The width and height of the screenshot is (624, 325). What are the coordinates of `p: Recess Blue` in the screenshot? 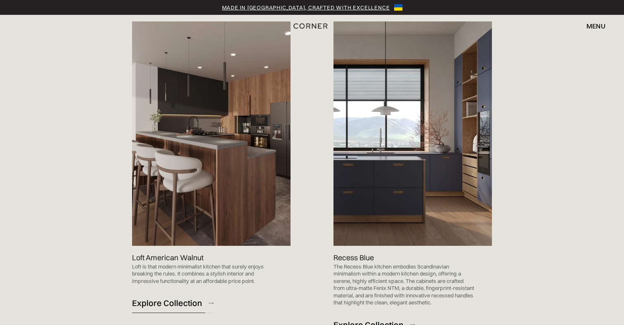 It's located at (354, 258).